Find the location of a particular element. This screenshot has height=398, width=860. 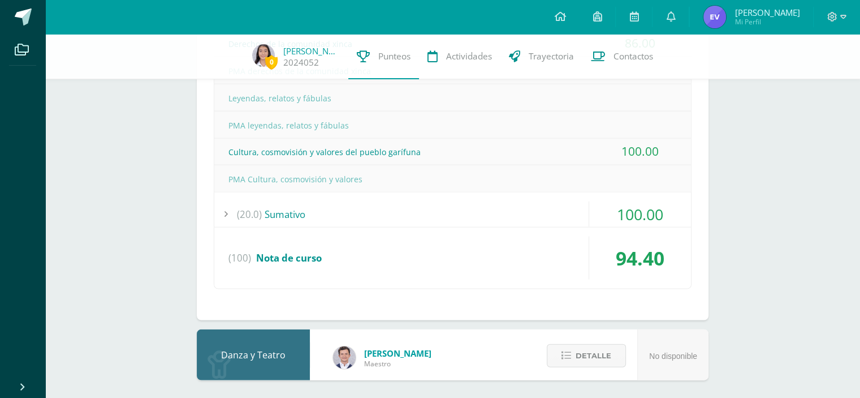

span: Trayectoria is located at coordinates (551, 56).